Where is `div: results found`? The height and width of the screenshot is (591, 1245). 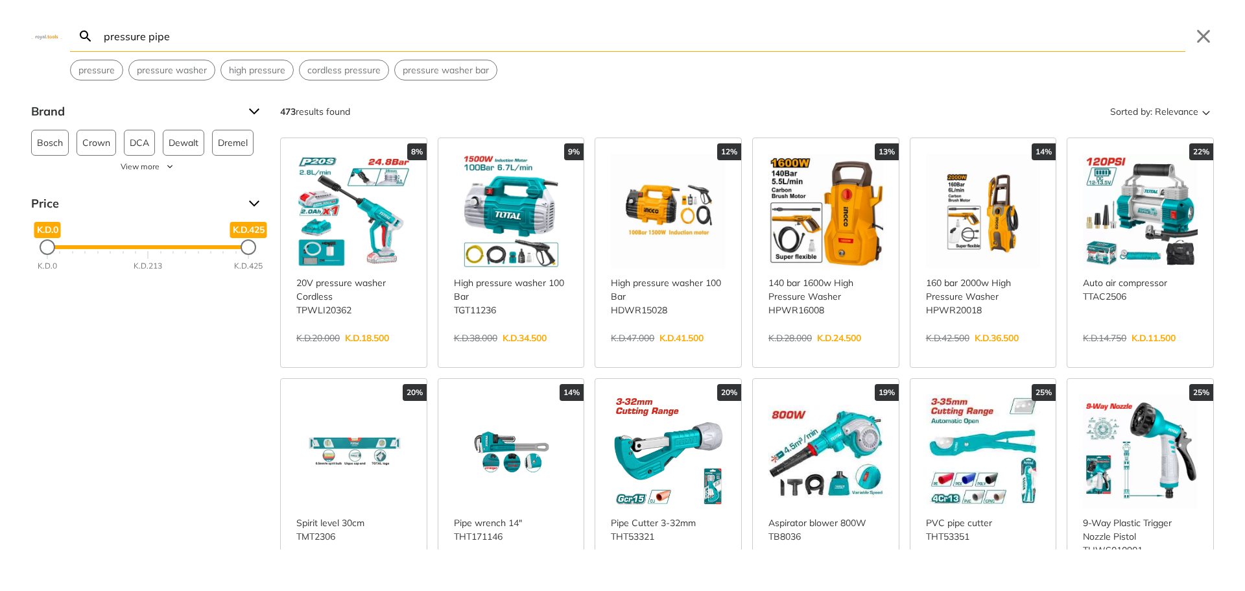 div: results found is located at coordinates (315, 112).